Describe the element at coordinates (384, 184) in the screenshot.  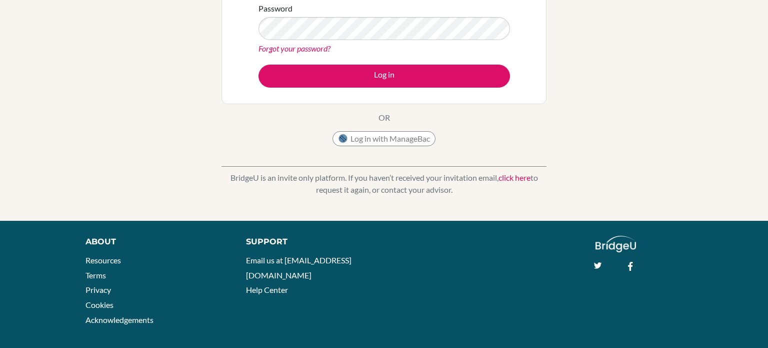
I see `p: BridgeU is an invite only platform. If you haven’t received your invitation email, to request it ...` at that location.